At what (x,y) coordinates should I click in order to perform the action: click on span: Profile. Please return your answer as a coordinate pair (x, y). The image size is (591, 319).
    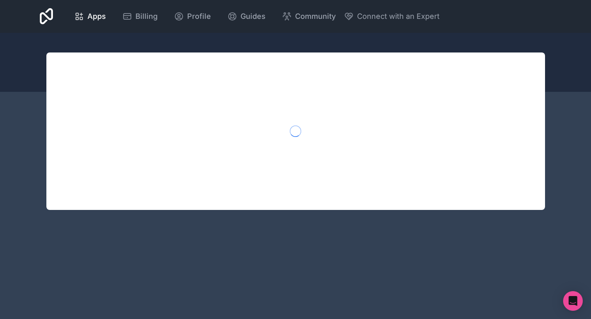
    Looking at the image, I should click on (199, 16).